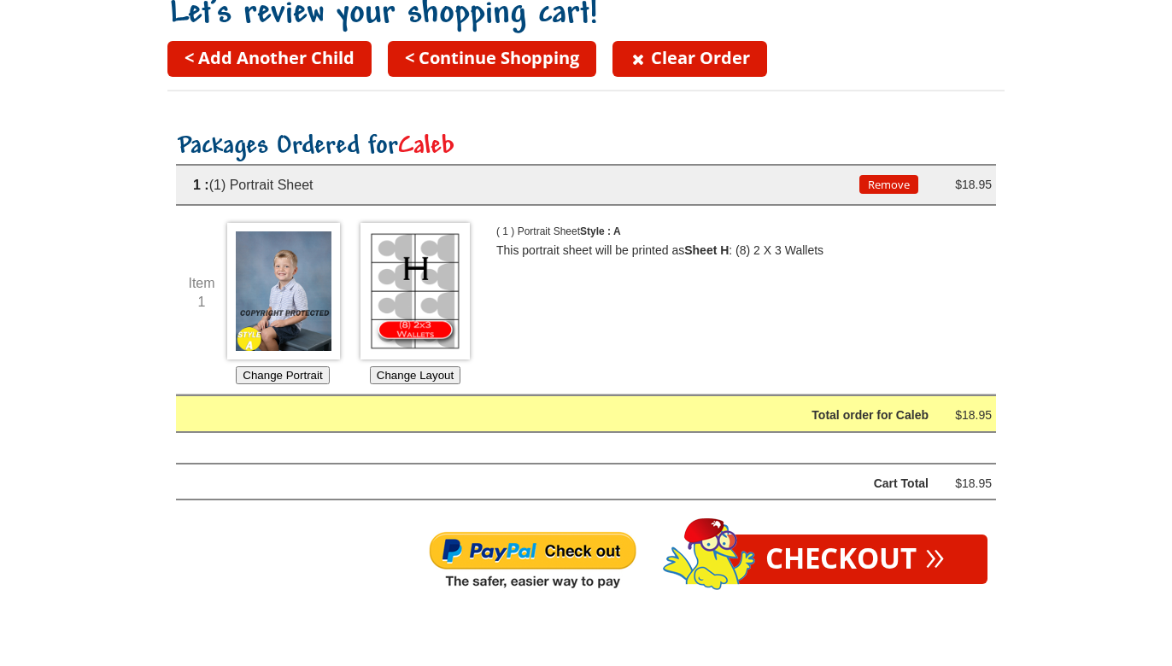 The width and height of the screenshot is (1172, 666). I want to click on div: Item 1, so click(202, 292).